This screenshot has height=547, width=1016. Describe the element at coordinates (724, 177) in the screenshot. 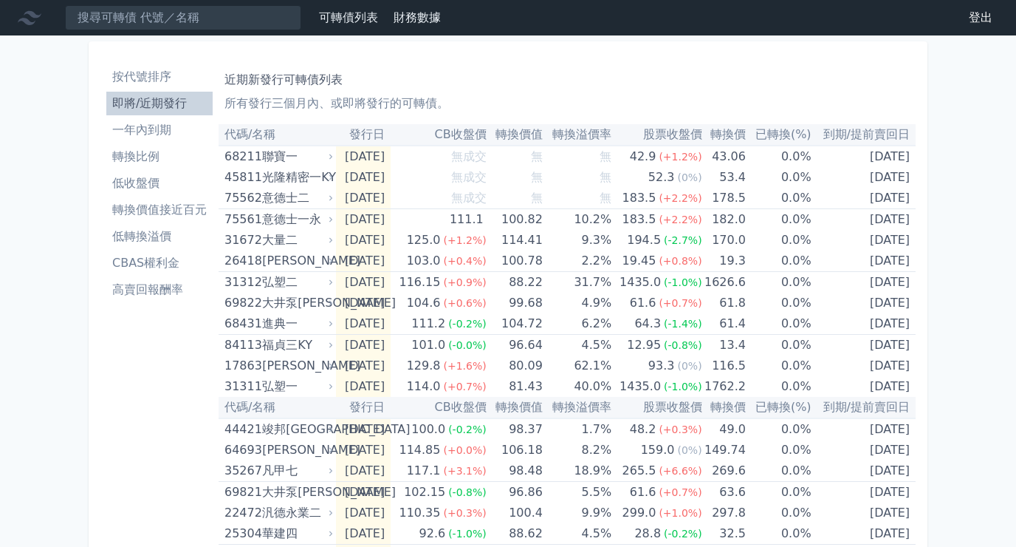

I see `td: 53.4` at that location.